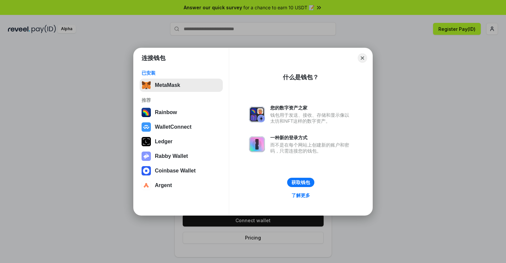  What do you see at coordinates (171, 156) in the screenshot?
I see `div: Rabby Wallet` at bounding box center [171, 156].